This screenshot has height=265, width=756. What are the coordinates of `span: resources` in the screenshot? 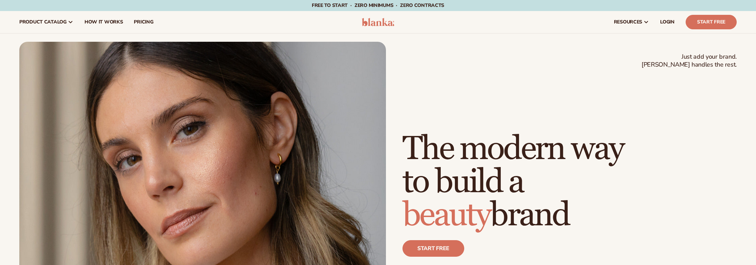 It's located at (628, 22).